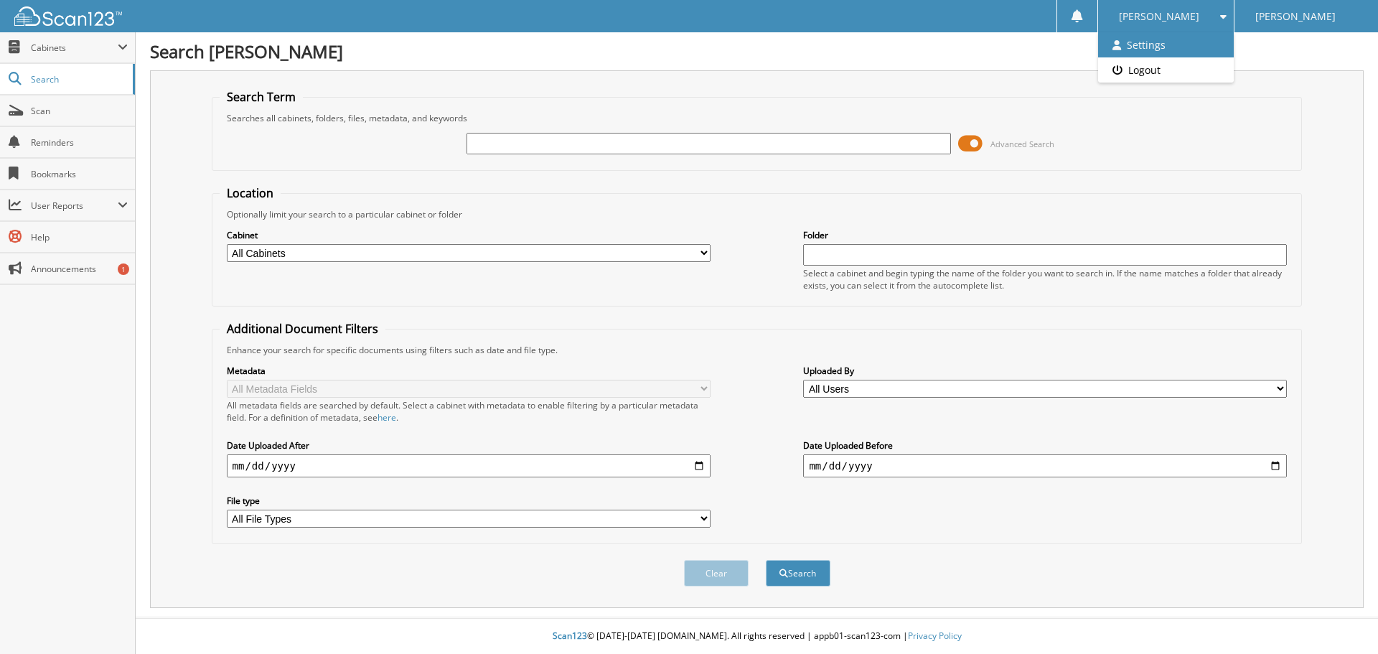 Image resolution: width=1378 pixels, height=654 pixels. I want to click on span: Bookmarks, so click(79, 174).